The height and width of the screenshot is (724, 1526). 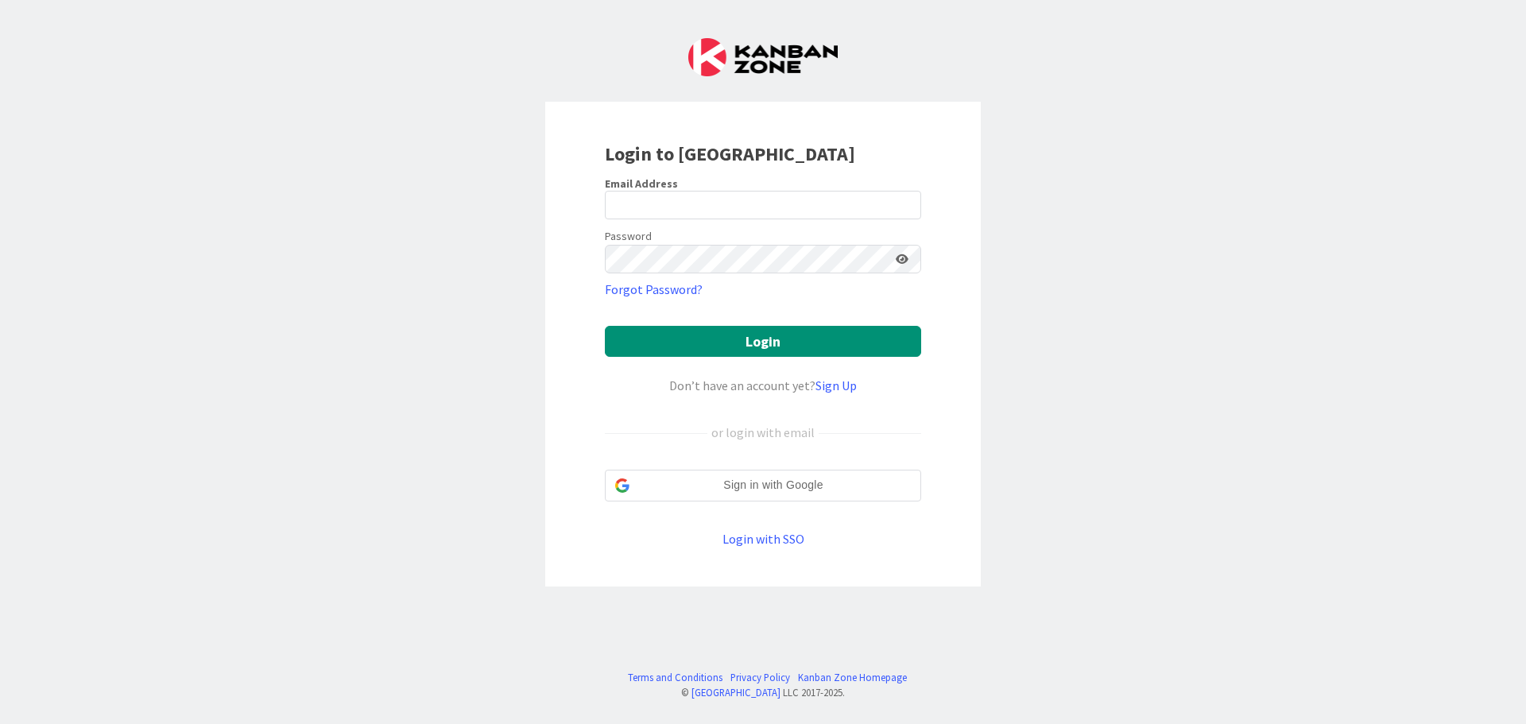 What do you see at coordinates (675, 677) in the screenshot?
I see `a: Terms and Conditions` at bounding box center [675, 677].